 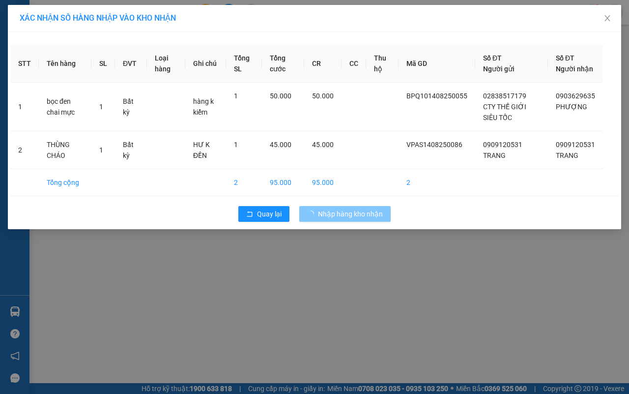 What do you see at coordinates (505, 112) in the screenshot?
I see `span: CTY THẾ GIỚI SIÊU TỐC` at bounding box center [505, 112].